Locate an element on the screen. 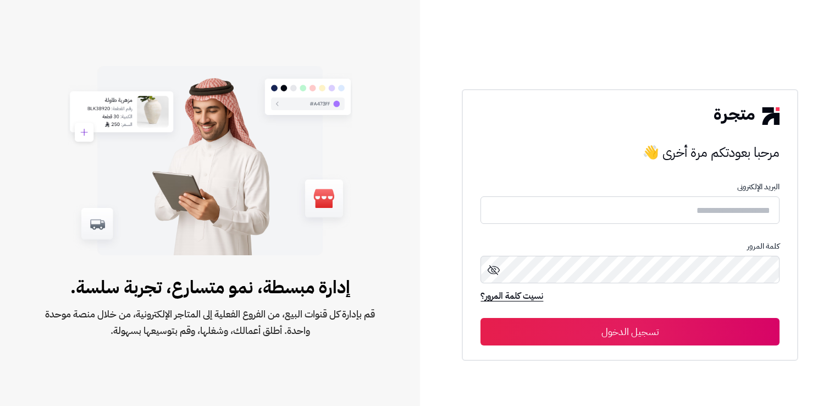 This screenshot has height=406, width=840. h3: مرحبا بعودتكم مرة أخرى 👋 is located at coordinates (630, 152).